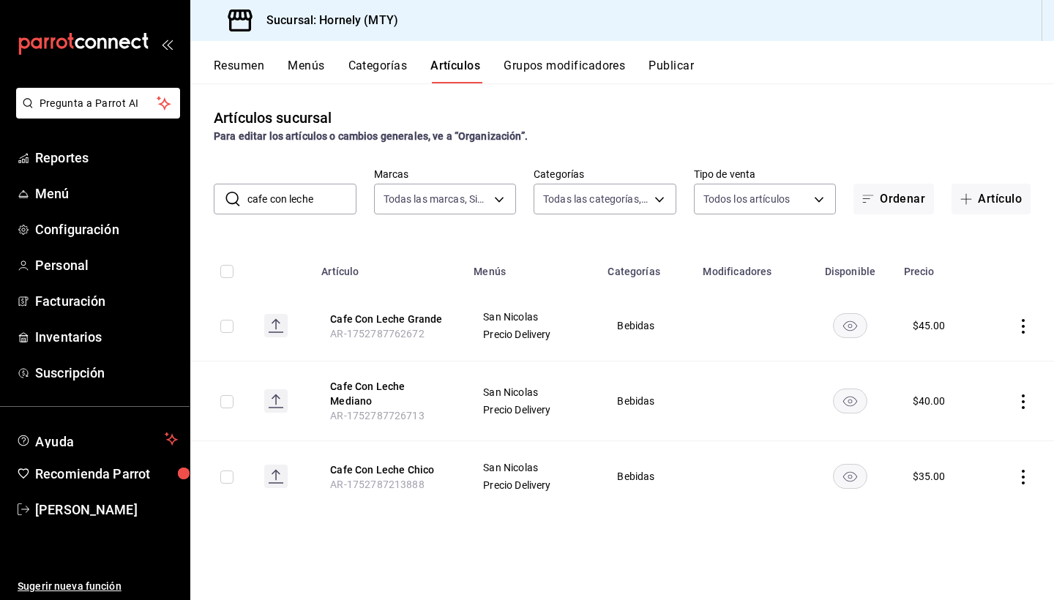 The height and width of the screenshot is (600, 1054). What do you see at coordinates (302, 199) in the screenshot?
I see `input: Buscar artículo` at bounding box center [302, 199].